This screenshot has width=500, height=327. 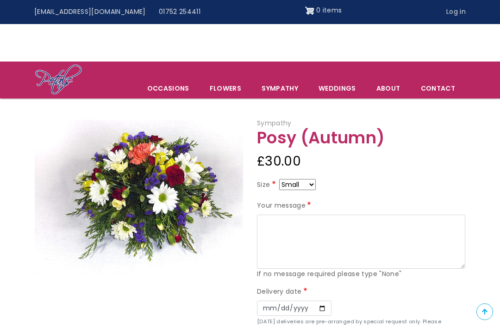 I want to click on a: Log in, so click(x=456, y=12).